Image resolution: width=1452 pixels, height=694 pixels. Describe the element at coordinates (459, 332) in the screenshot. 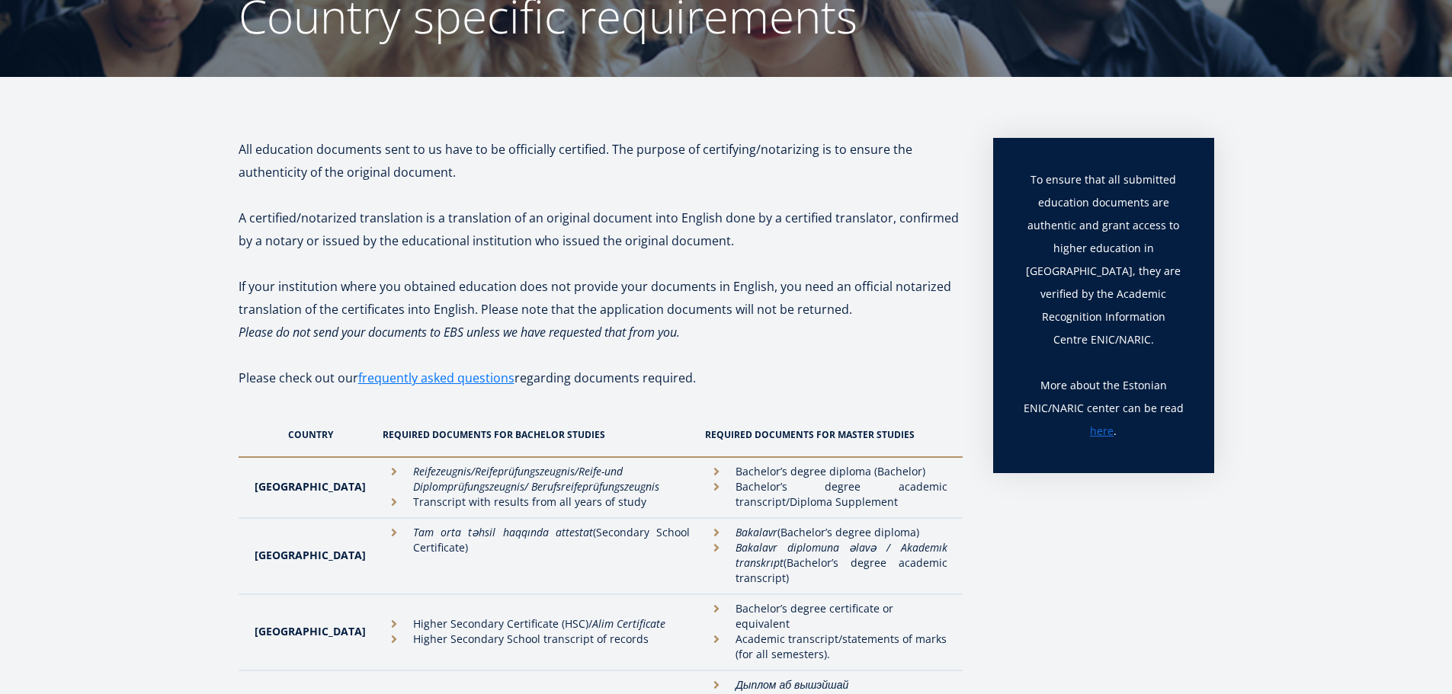

I see `em: Please do not send your documents to EBS unless we have requested that from you.` at that location.